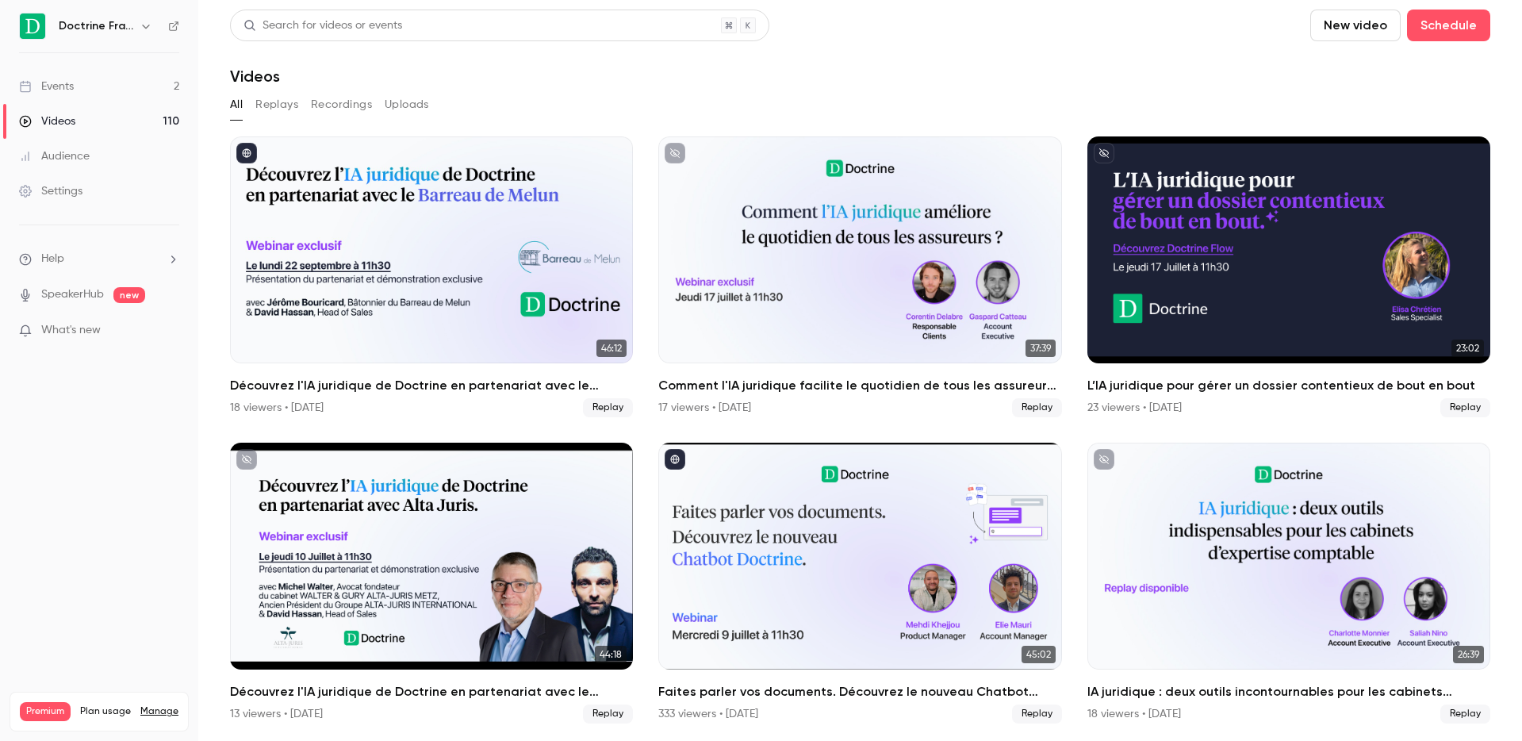 The image size is (1522, 741). I want to click on a: 44:18Découvrez l'IA juridique de Doctrine en partenariat avec le réseau Alta-Juris international...., so click(431, 583).